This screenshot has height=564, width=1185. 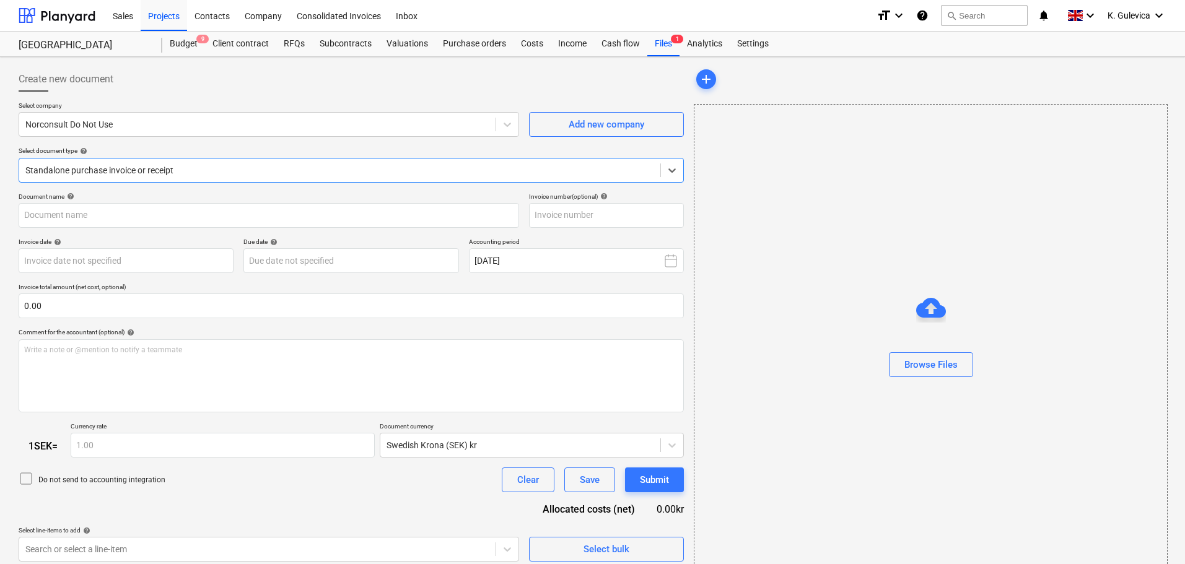 What do you see at coordinates (621, 44) in the screenshot?
I see `a: Cash flow` at bounding box center [621, 44].